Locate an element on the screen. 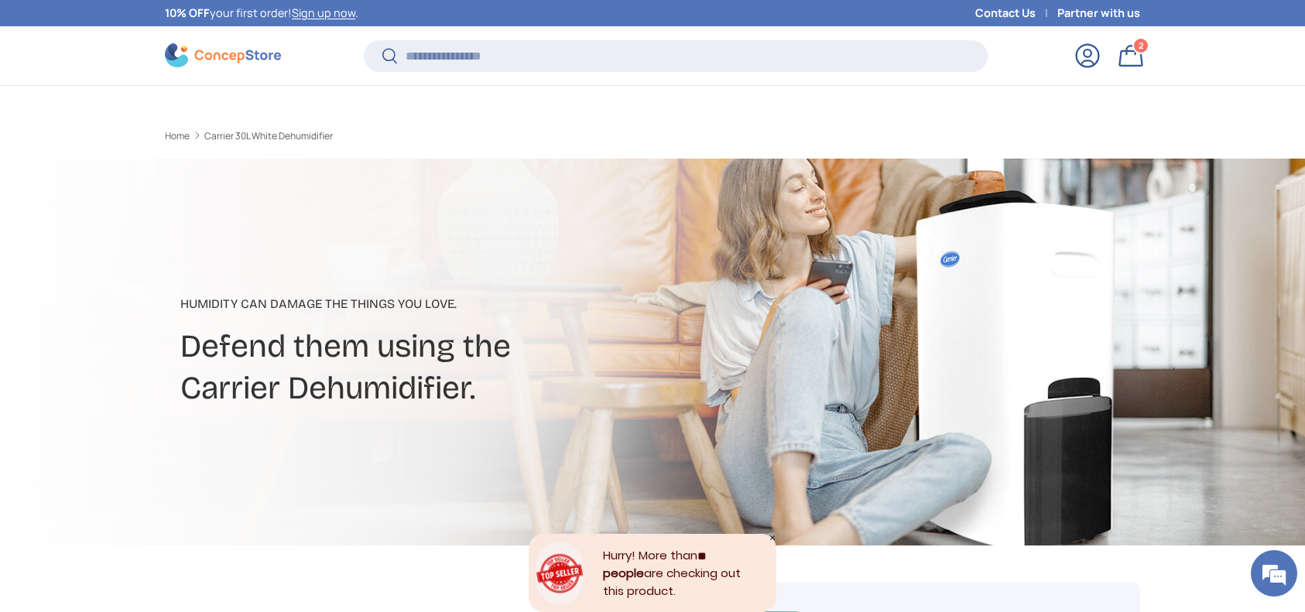  a: ConcepStore is located at coordinates (223, 55).